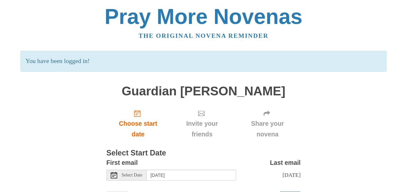  What do you see at coordinates (203, 153) in the screenshot?
I see `h3: Select Start Date` at bounding box center [203, 153].